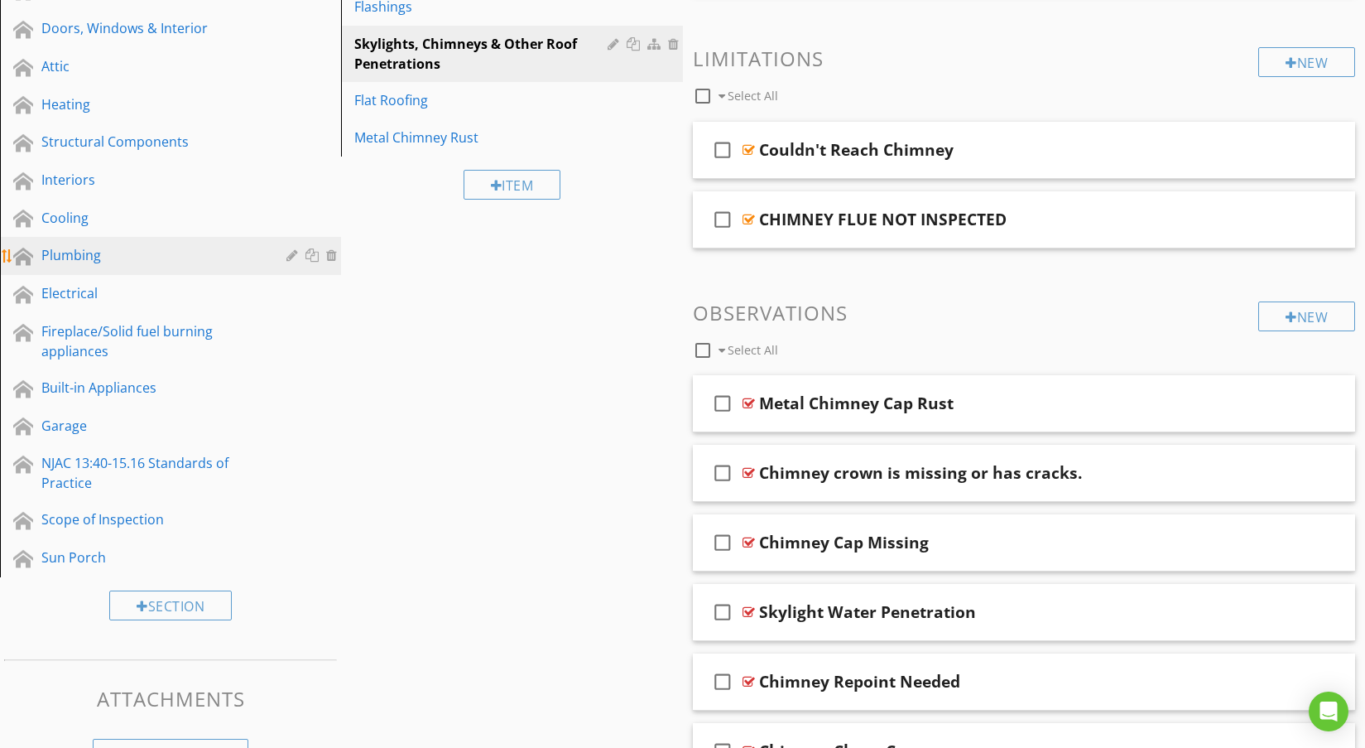  Describe the element at coordinates (483, 137) in the screenshot. I see `div: Metal Chimney Rust` at that location.